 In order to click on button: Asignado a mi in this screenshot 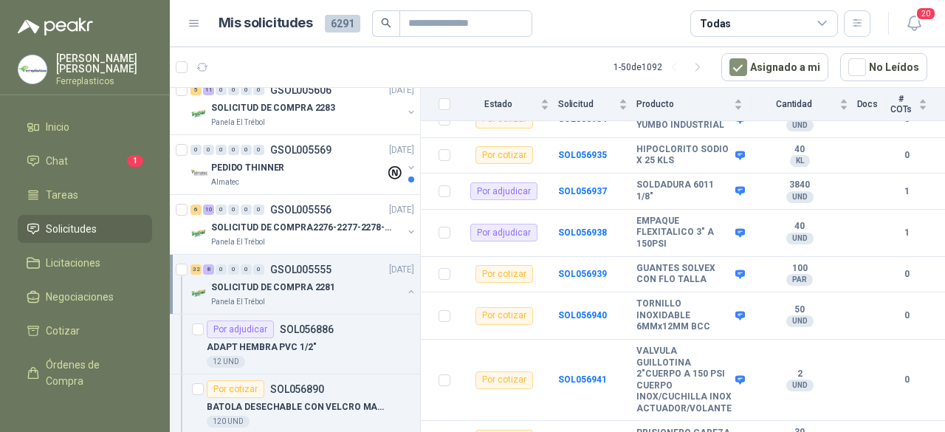, I will do `click(774, 67)`.